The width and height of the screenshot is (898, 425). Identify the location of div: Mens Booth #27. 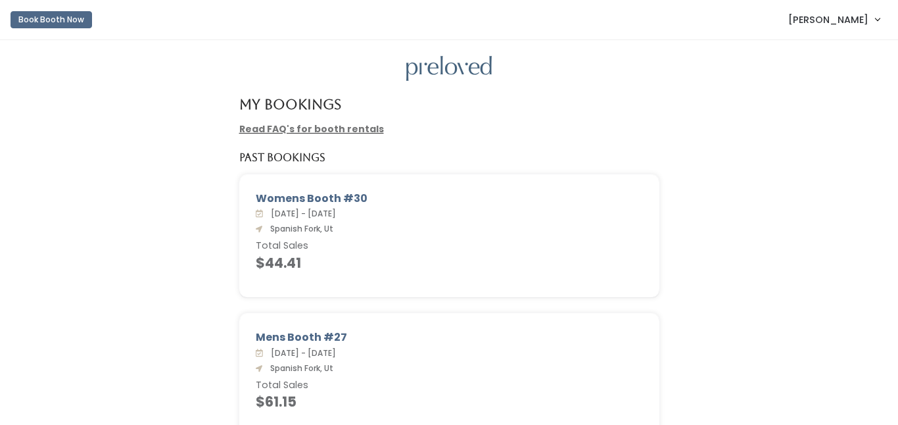
(449, 337).